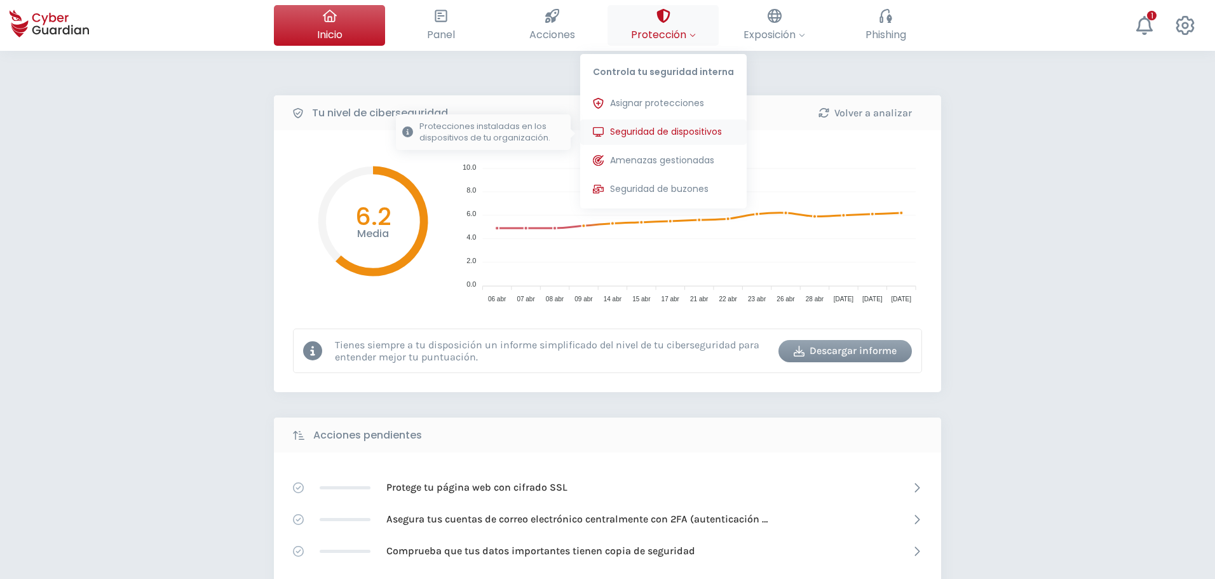 Image resolution: width=1215 pixels, height=579 pixels. What do you see at coordinates (583, 299) in the screenshot?
I see `tspan: 09 abr` at bounding box center [583, 299].